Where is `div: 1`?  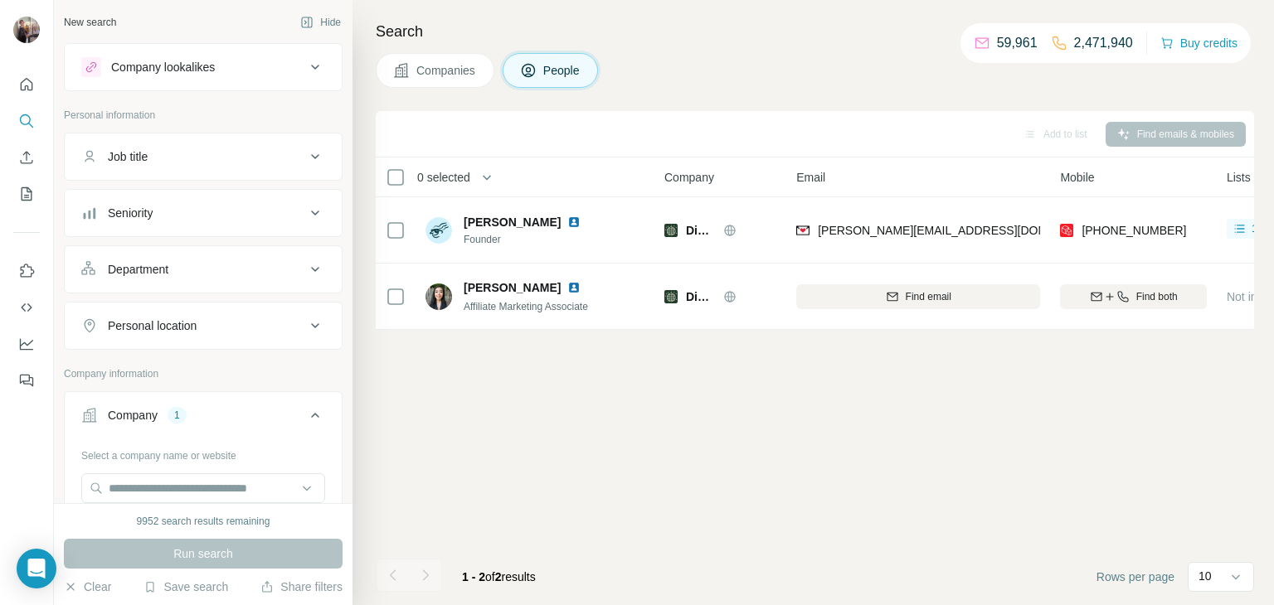 div: 1 is located at coordinates (177, 415).